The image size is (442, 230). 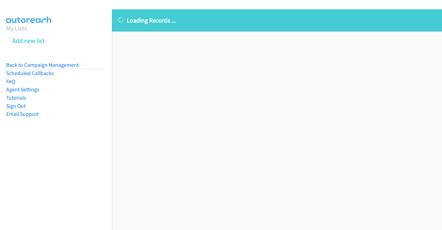 I want to click on p: Loading Records ..., so click(x=277, y=20).